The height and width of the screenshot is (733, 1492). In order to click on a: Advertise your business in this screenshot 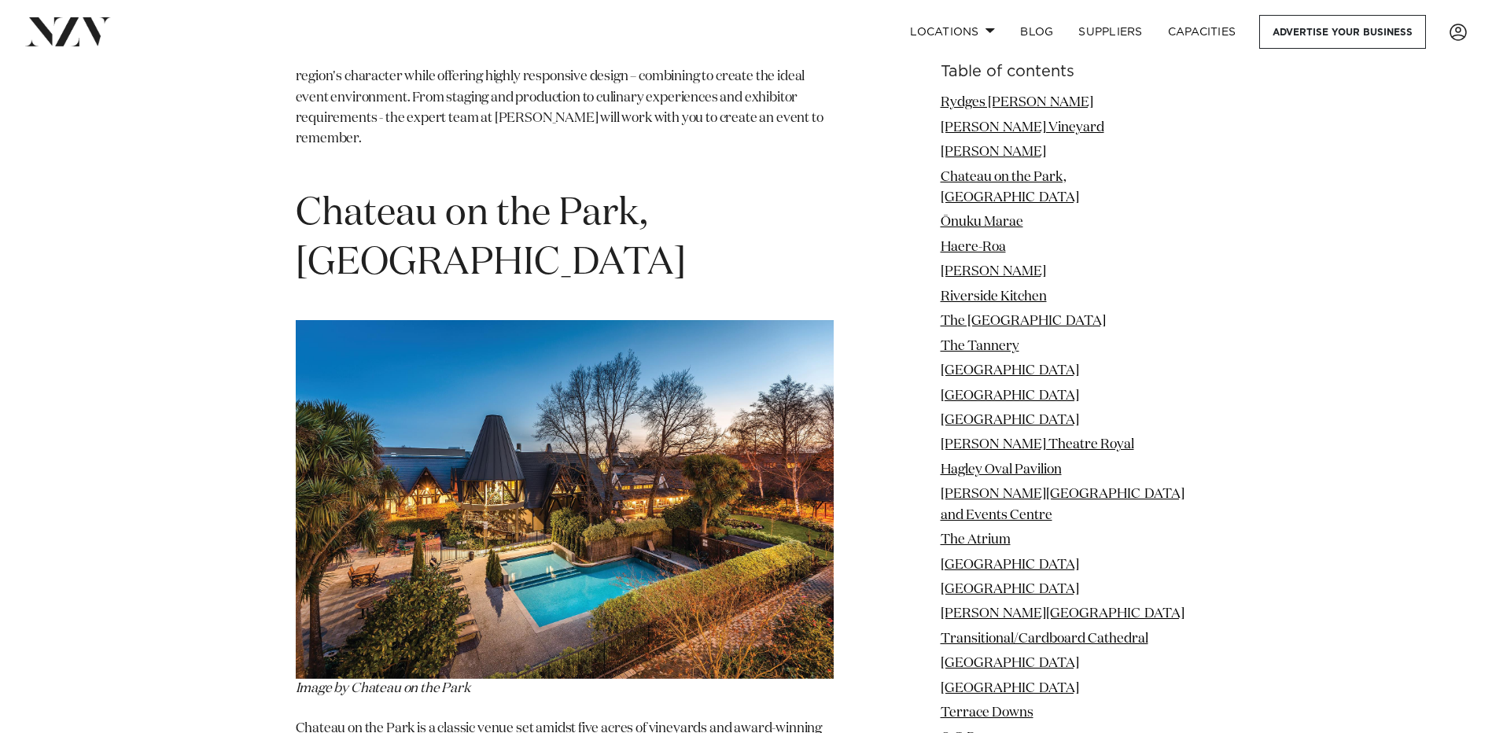, I will do `click(1343, 31)`.